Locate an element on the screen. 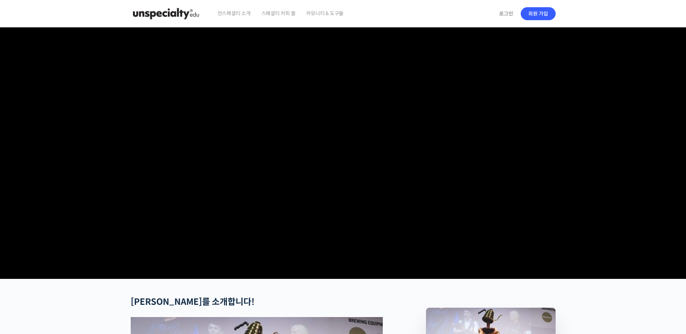 The height and width of the screenshot is (334, 686). a: 로그인 is located at coordinates (506, 14).